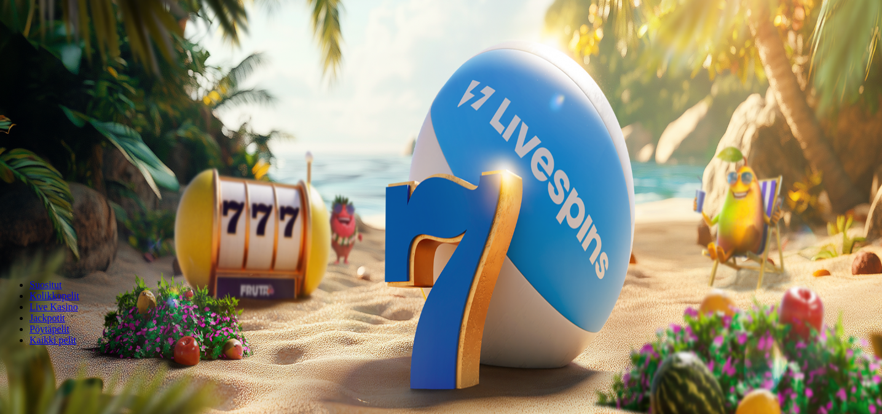 The width and height of the screenshot is (882, 414). What do you see at coordinates (53, 307) in the screenshot?
I see `a: Live Kasino` at bounding box center [53, 307].